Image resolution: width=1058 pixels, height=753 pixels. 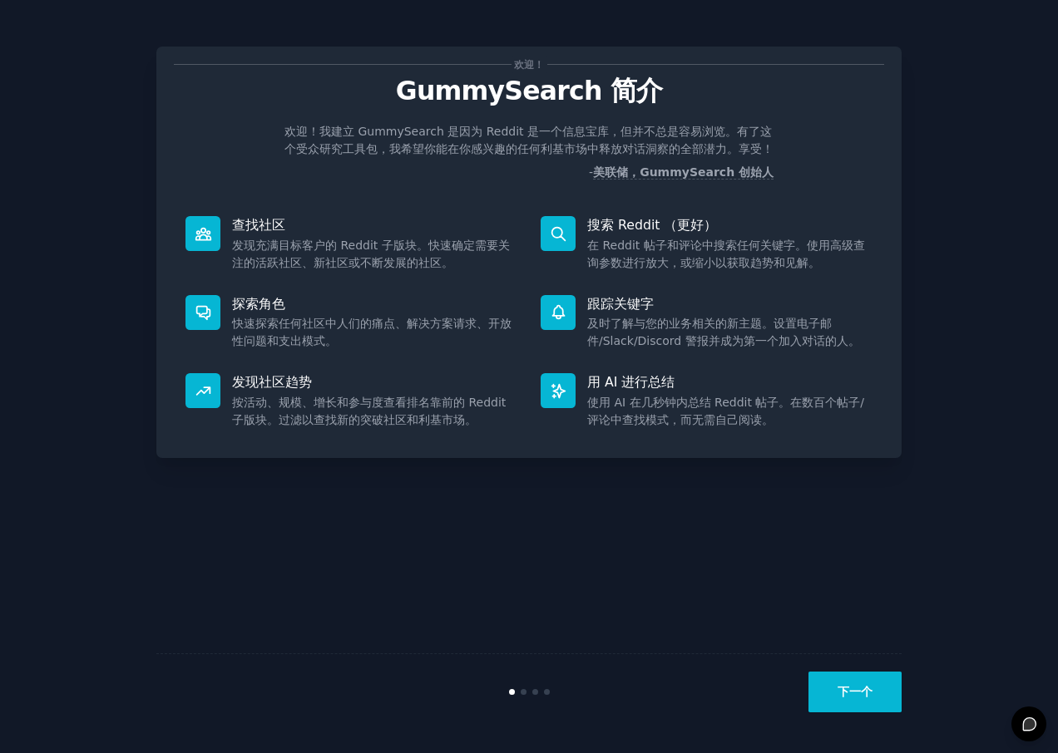 What do you see at coordinates (529, 141) in the screenshot?
I see `p: 欢迎！我建立 GummySearch 是因为 Reddit 是一个信息宝库，但并不总是容易浏览。有了这个受众研究工具包，我希望你能在你感兴趣的任何利基市场中释放对话洞察的全部潜力。享受！` at bounding box center [529, 141].